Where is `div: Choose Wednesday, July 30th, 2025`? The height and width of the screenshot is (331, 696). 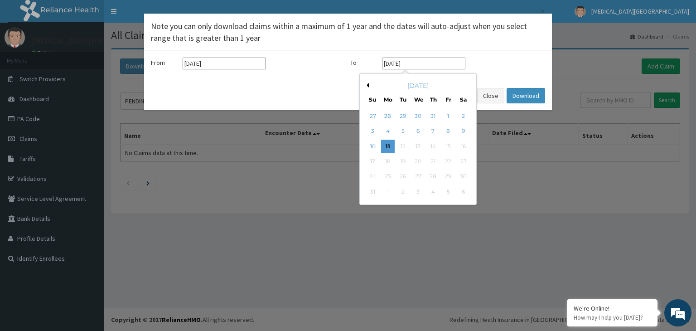 div: Choose Wednesday, July 30th, 2025 is located at coordinates (418, 116).